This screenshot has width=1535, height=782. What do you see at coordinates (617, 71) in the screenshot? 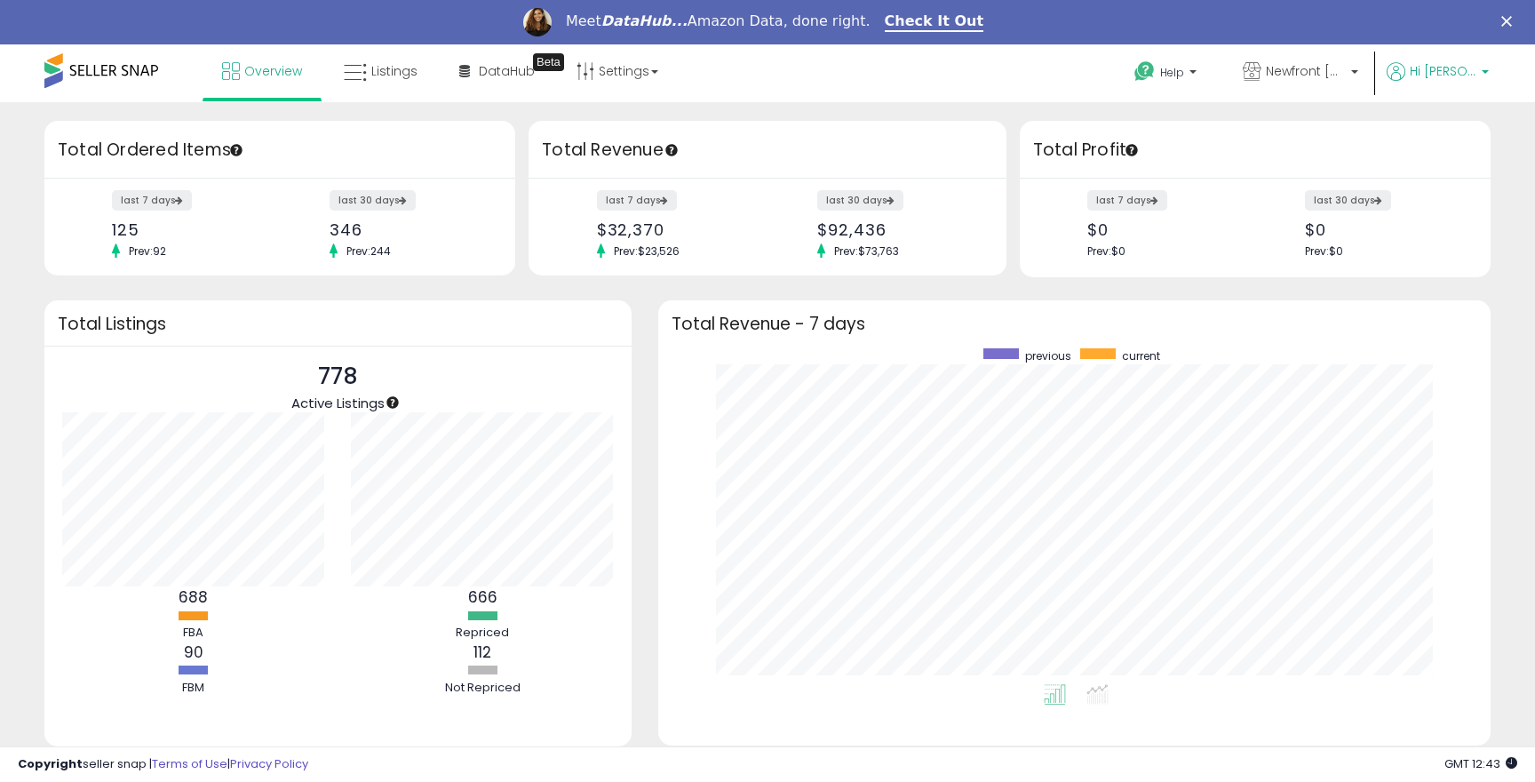
I see `a: Settings` at bounding box center [617, 71].